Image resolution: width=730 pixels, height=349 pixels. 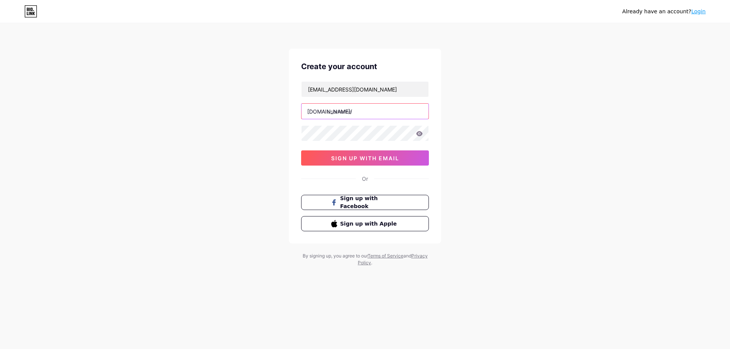 I want to click on a: Sign up with Apple, so click(x=365, y=224).